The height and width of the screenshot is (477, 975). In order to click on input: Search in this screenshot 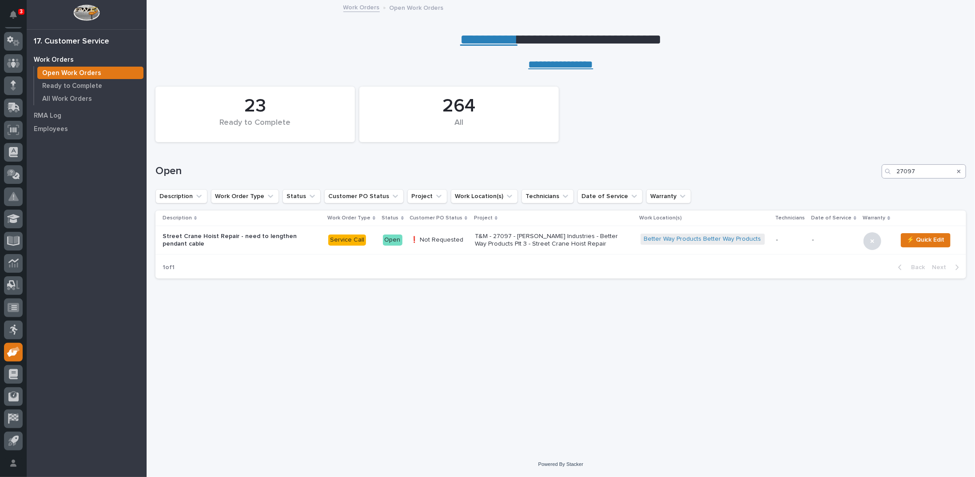, I will do `click(924, 172)`.